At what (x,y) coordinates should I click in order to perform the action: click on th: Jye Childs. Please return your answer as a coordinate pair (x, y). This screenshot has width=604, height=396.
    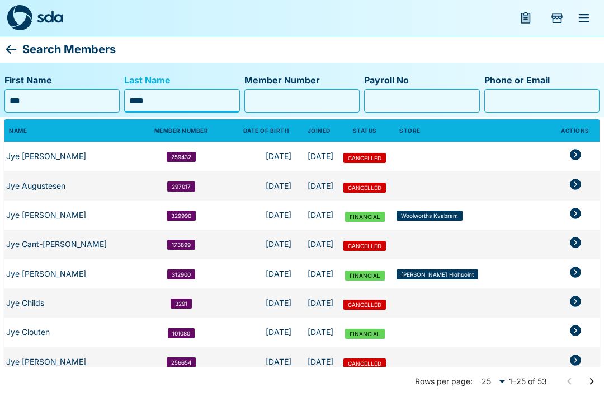
    Looking at the image, I should click on (72, 303).